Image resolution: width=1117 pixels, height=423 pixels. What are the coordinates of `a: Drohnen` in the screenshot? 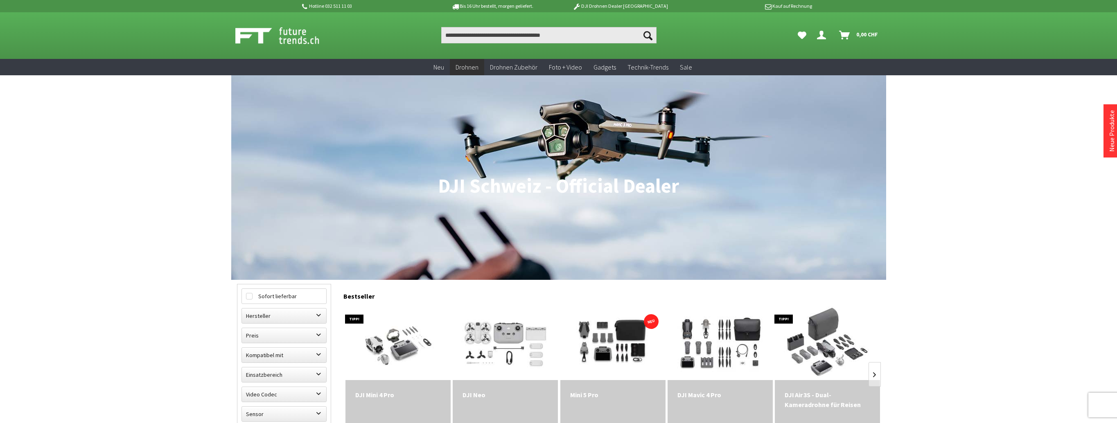 It's located at (467, 67).